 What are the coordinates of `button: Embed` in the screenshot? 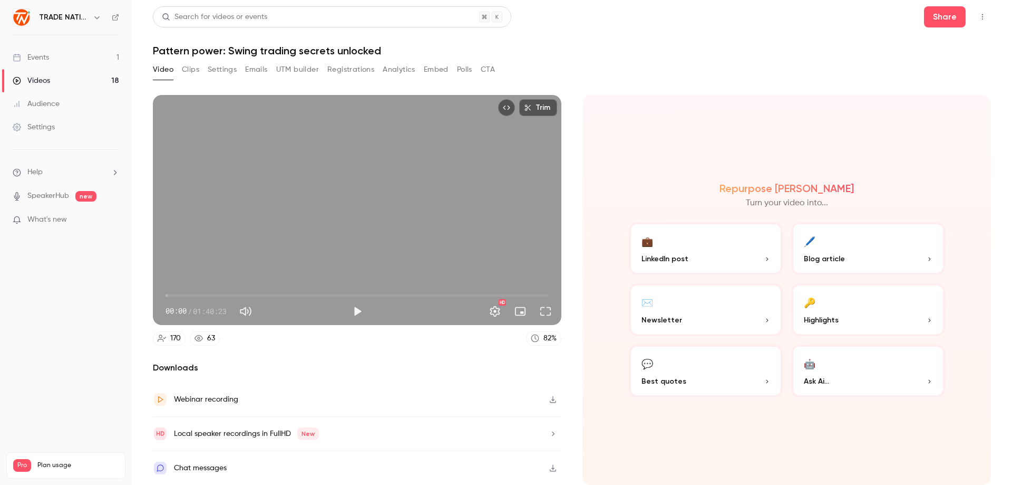 It's located at (436, 70).